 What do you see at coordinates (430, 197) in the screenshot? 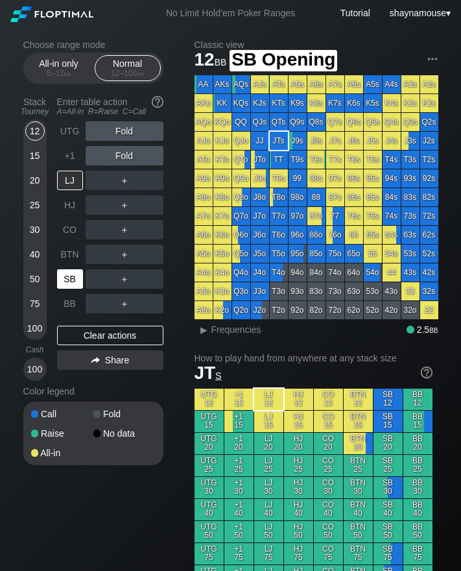
I see `div: 82s` at bounding box center [430, 197].